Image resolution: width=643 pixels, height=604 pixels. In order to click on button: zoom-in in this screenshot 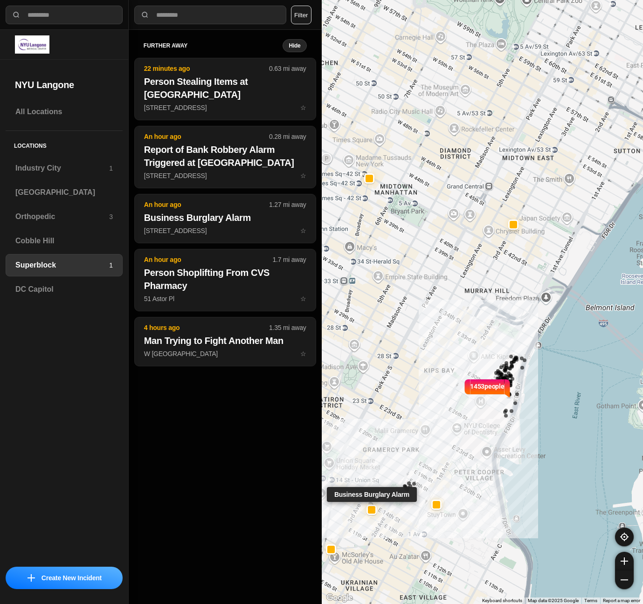, I will do `click(624, 561)`.